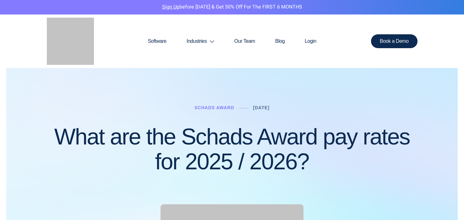 The width and height of the screenshot is (464, 220). Describe the element at coordinates (232, 149) in the screenshot. I see `h1: What are the Schads Award pay rates for 2025 / 2026?` at that location.